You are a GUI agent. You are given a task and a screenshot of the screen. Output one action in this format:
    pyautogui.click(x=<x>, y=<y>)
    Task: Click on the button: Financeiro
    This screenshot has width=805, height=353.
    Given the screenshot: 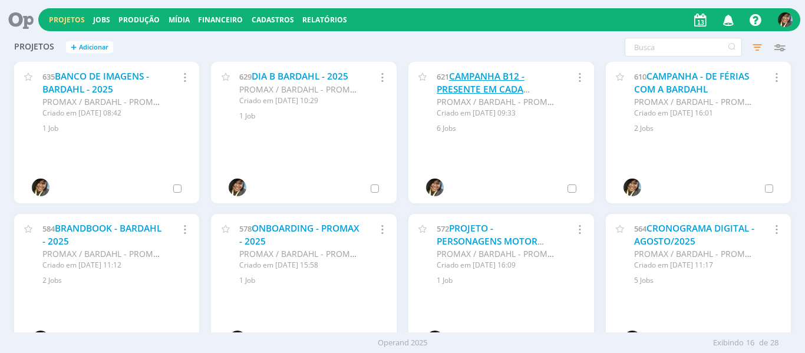 What is the action you would take?
    pyautogui.click(x=220, y=20)
    